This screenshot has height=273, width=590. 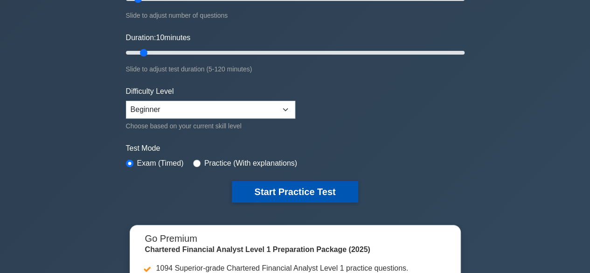 What do you see at coordinates (295, 69) in the screenshot?
I see `div: Slide to adjust test duration (5-120 minutes)` at bounding box center [295, 69].